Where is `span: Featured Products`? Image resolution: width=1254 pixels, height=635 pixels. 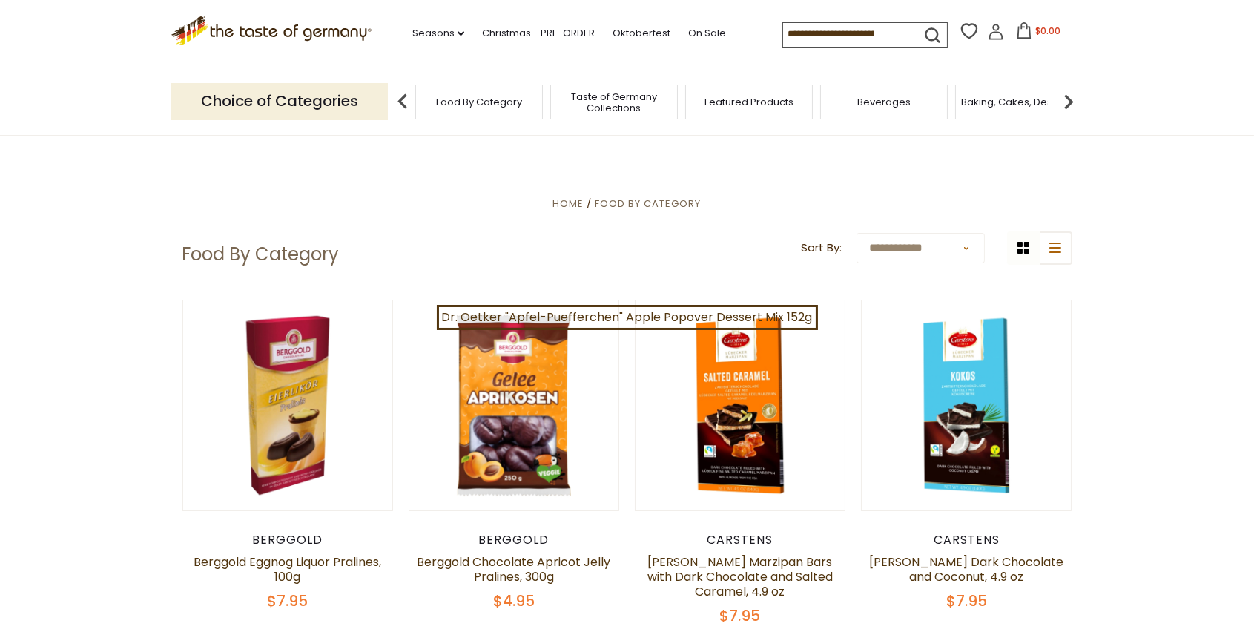 span: Featured Products is located at coordinates (749, 102).